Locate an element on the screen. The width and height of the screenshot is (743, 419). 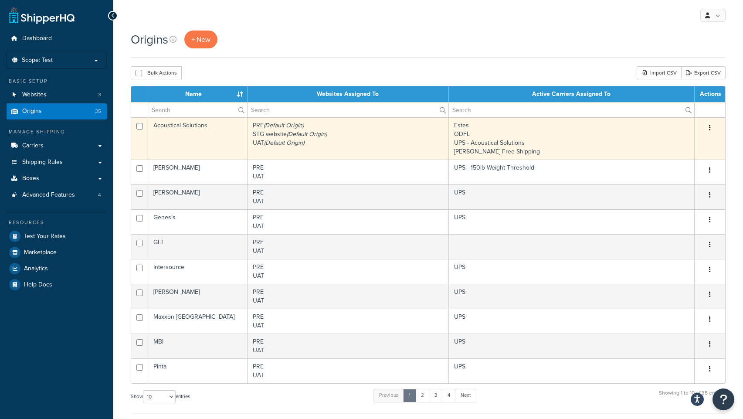
select: Showentries is located at coordinates (159, 397).